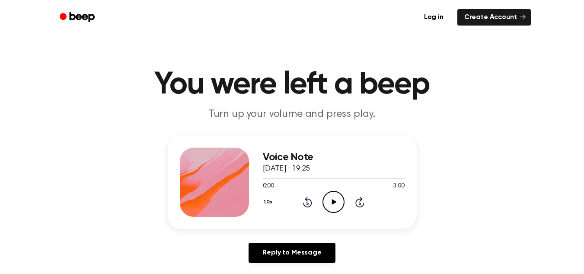 This screenshot has height=274, width=584. What do you see at coordinates (494, 17) in the screenshot?
I see `a: Create Account` at bounding box center [494, 17].